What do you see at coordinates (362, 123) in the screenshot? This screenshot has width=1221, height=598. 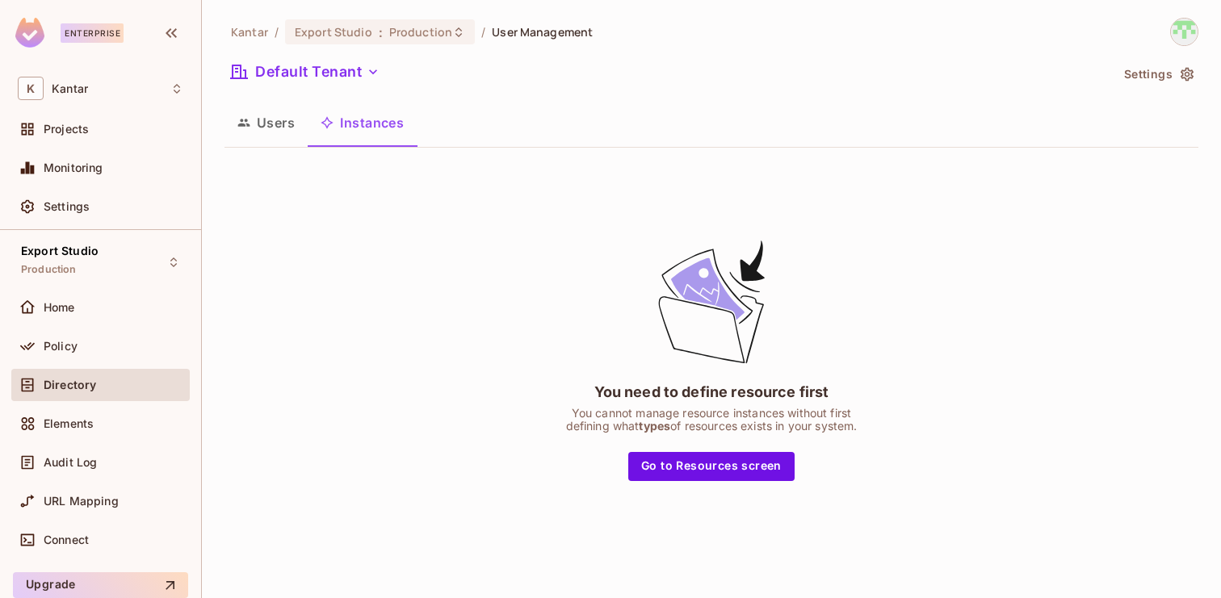 I see `button: Instances` at bounding box center [362, 123].